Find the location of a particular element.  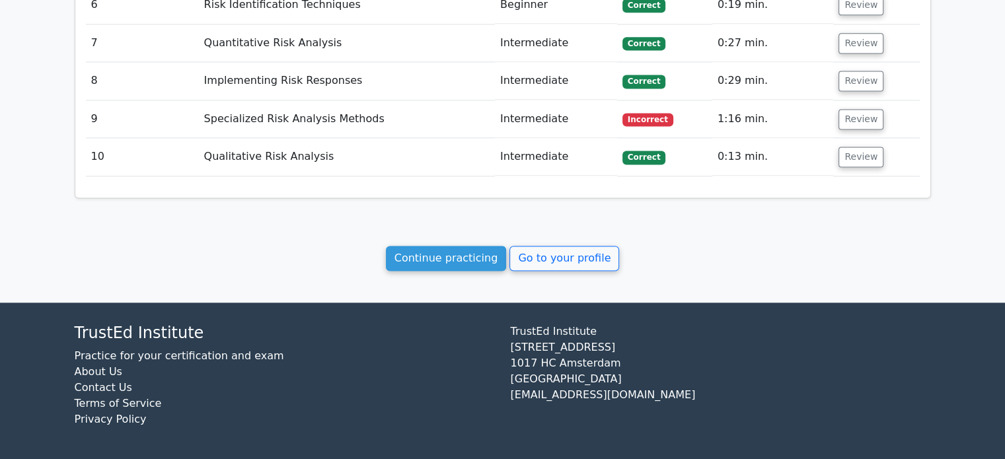

td: 1:16 min. is located at coordinates (773, 119).